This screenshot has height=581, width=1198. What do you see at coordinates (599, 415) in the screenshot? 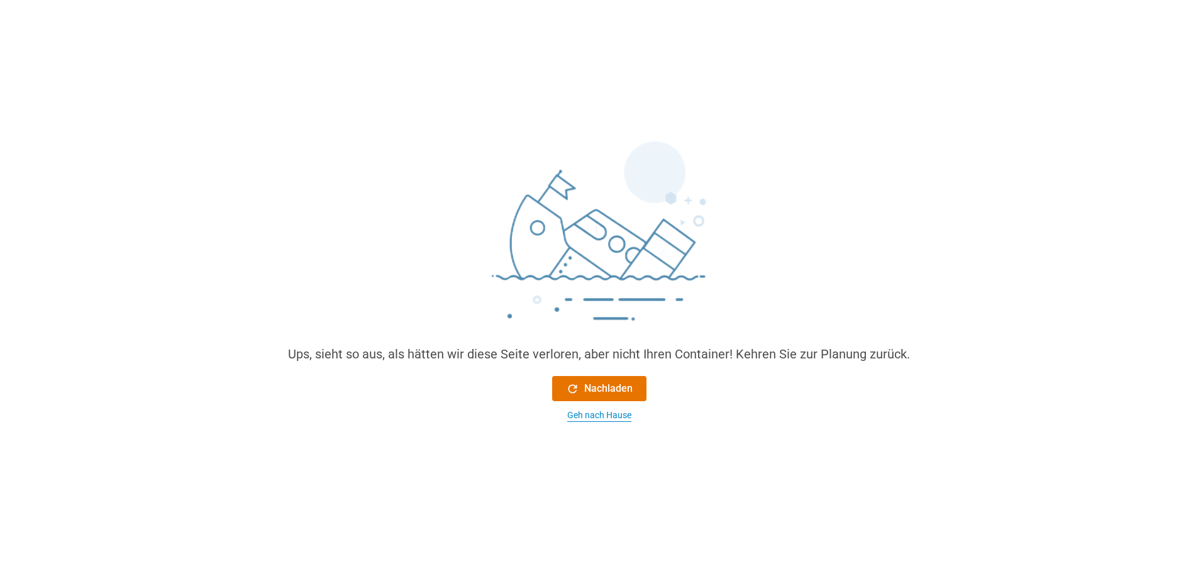
I see `button: Geh nach Hause` at bounding box center [599, 415].